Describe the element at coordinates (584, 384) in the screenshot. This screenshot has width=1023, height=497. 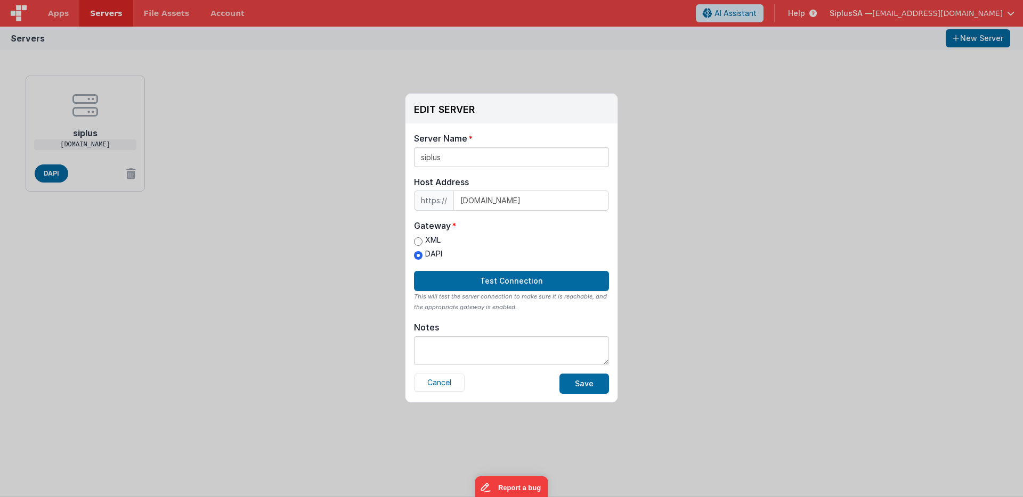
I see `button: Save` at that location.